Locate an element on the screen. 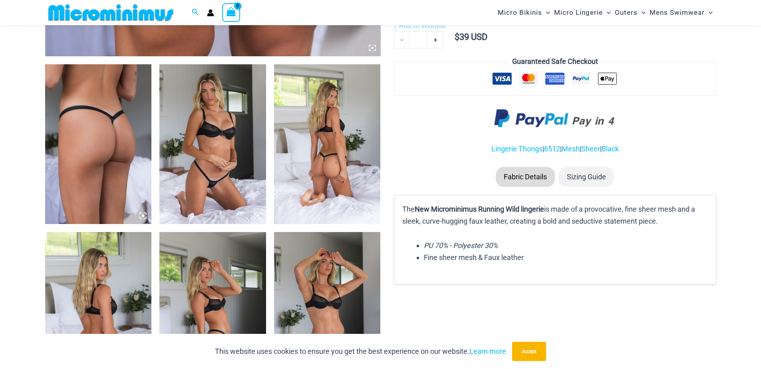  span: Micro Lingerie is located at coordinates (578, 12).